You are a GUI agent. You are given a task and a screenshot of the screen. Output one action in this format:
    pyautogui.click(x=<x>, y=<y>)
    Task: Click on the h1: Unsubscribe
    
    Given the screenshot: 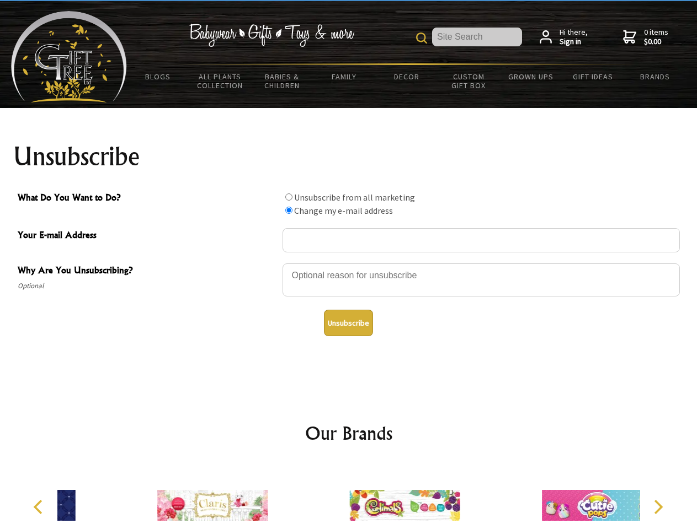 What is the action you would take?
    pyautogui.click(x=349, y=157)
    